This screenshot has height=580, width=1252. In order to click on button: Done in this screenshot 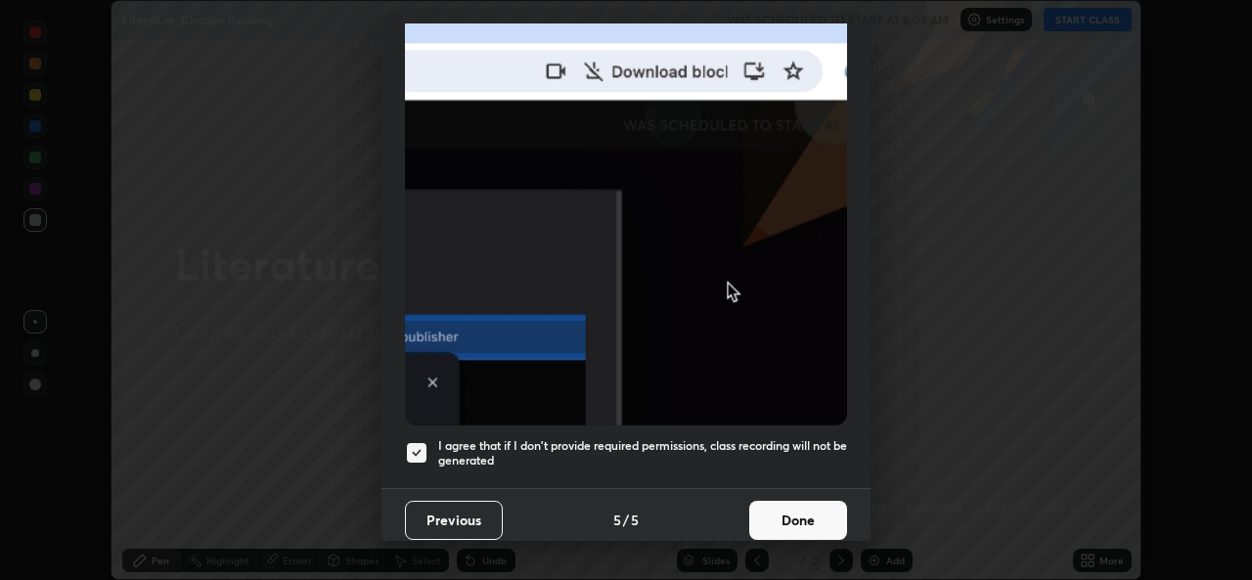, I will do `click(798, 520)`.